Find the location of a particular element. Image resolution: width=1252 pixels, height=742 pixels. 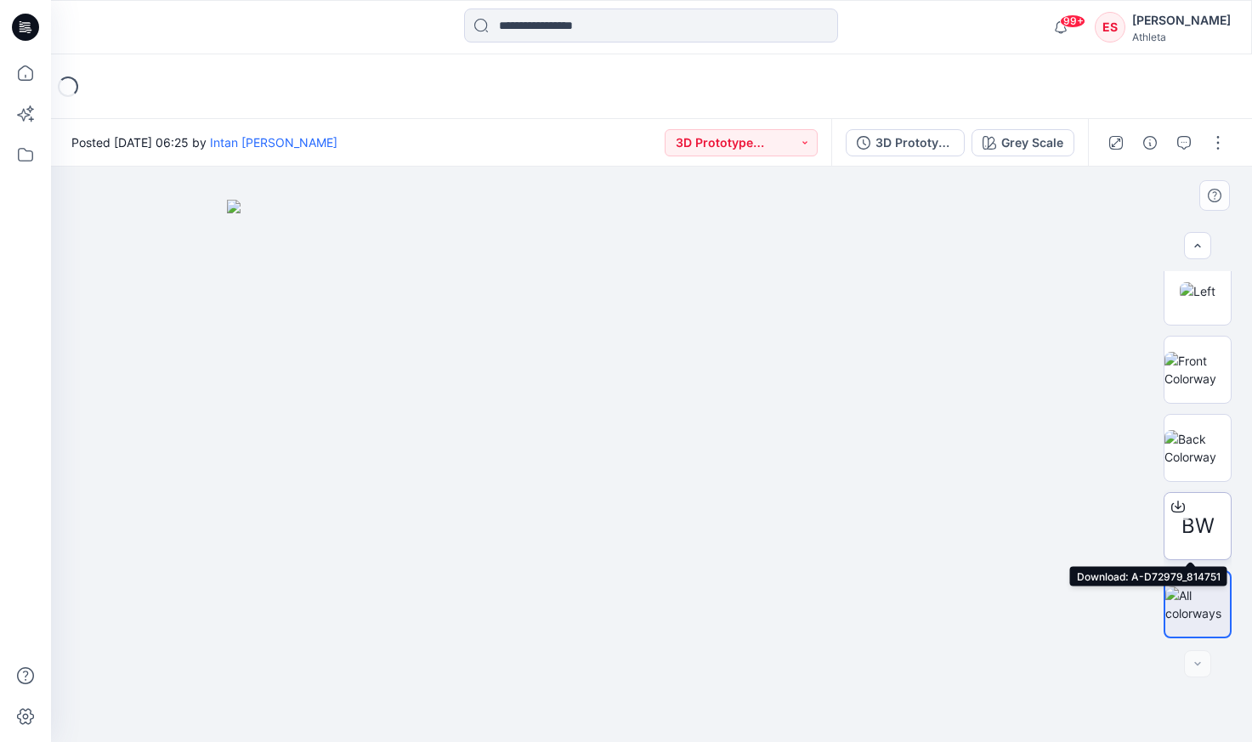

div: Grey Scale is located at coordinates (1032, 143).